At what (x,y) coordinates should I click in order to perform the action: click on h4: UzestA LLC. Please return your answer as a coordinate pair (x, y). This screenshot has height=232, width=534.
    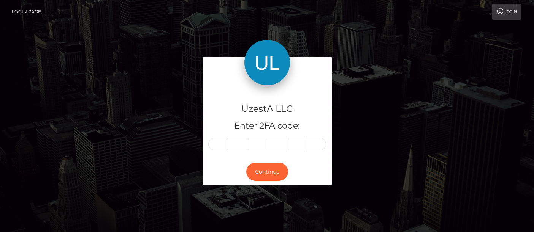
    Looking at the image, I should click on (267, 109).